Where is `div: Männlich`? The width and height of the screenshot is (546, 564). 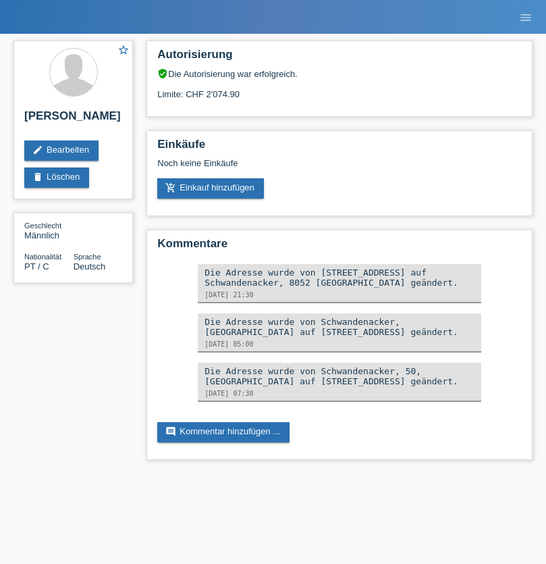 div: Männlich is located at coordinates (49, 230).